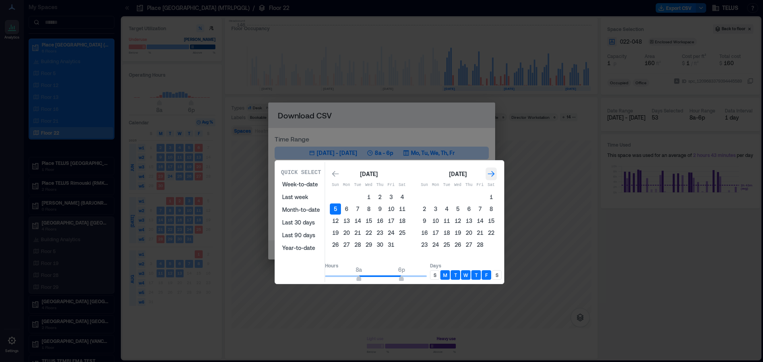 This screenshot has height=362, width=763. Describe the element at coordinates (466, 265) in the screenshot. I see `p: Days` at that location.